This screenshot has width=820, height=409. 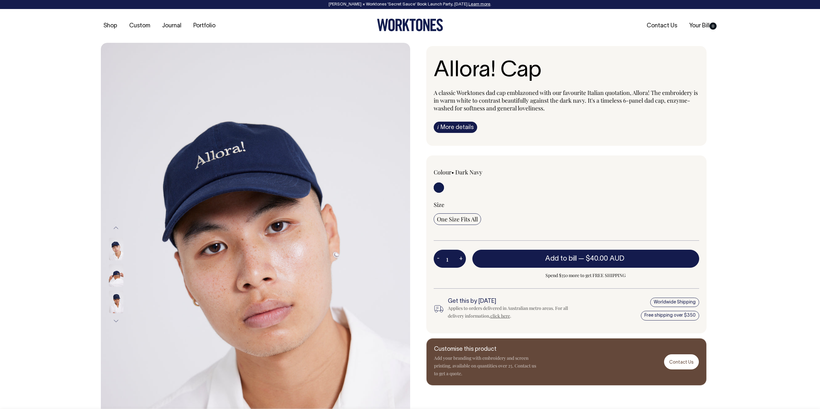 What do you see at coordinates (116, 228) in the screenshot?
I see `button: Previous` at bounding box center [116, 228].